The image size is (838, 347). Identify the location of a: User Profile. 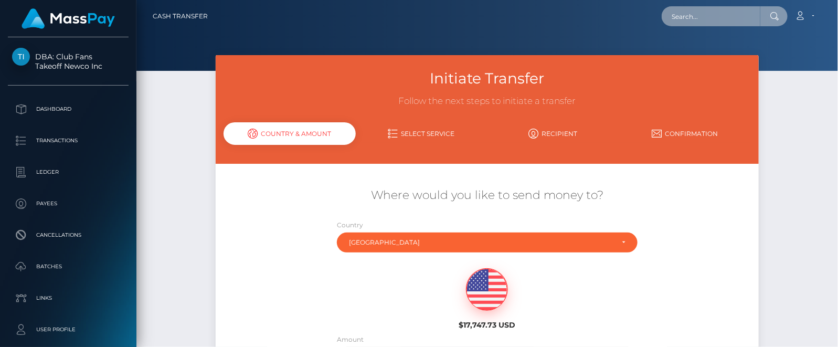
(68, 329).